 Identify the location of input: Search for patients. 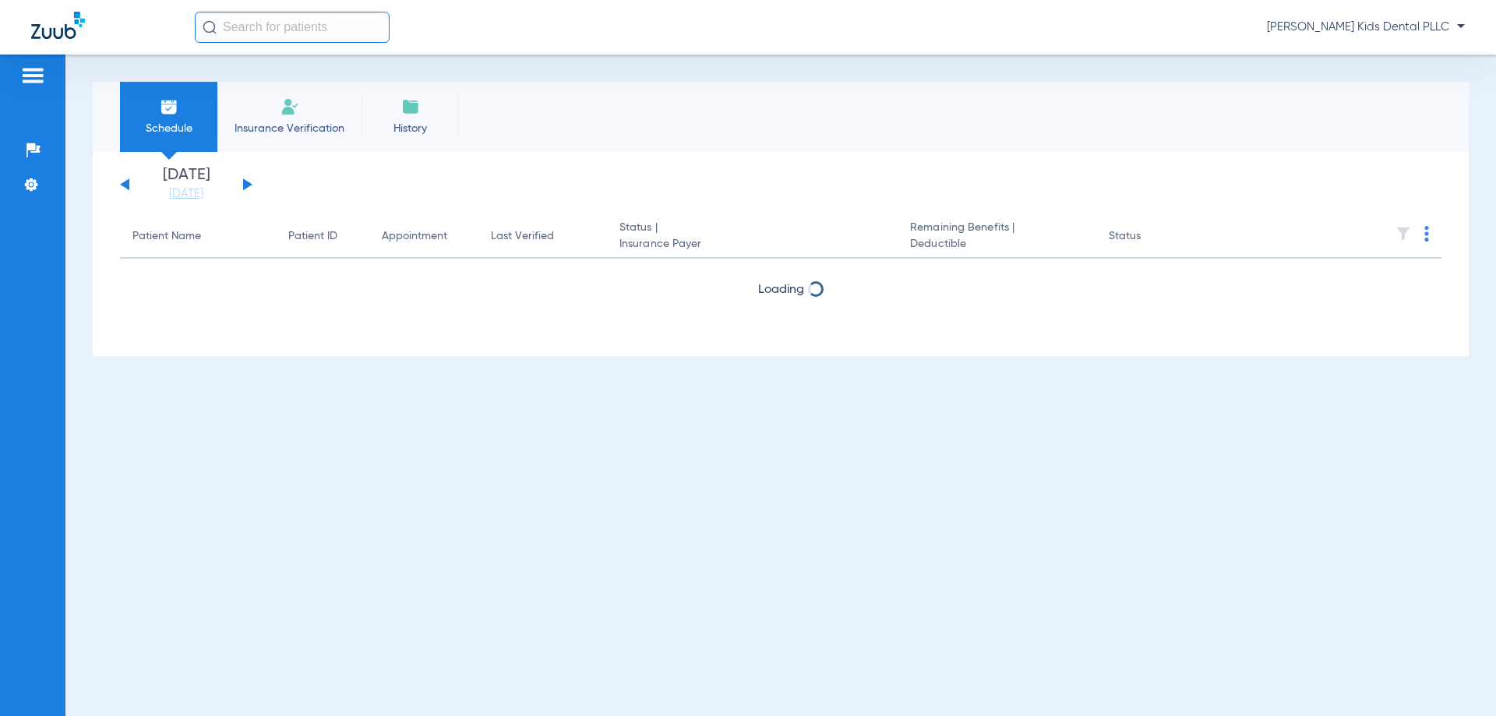
(292, 27).